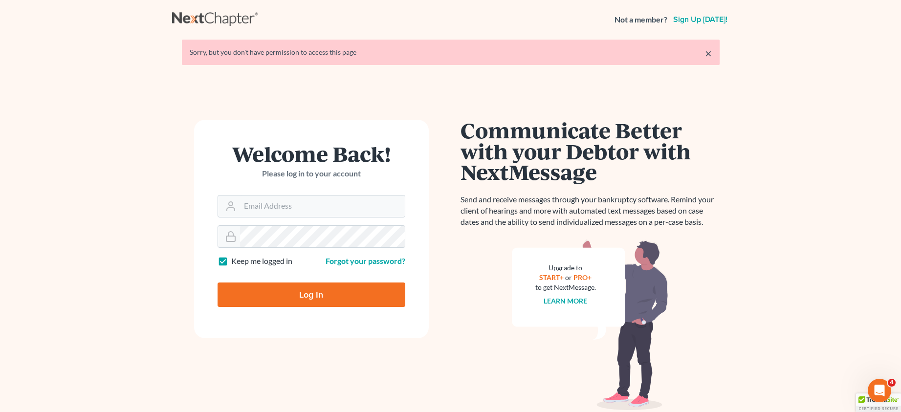 This screenshot has width=901, height=412. What do you see at coordinates (365, 260) in the screenshot?
I see `a: Forgot your password?` at bounding box center [365, 260].